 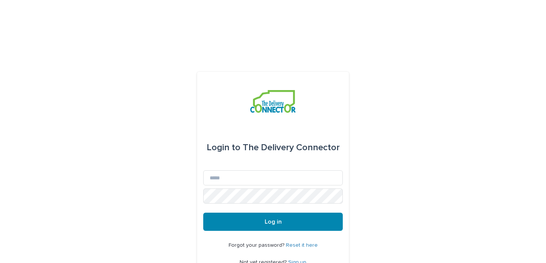 What do you see at coordinates (302, 246) in the screenshot?
I see `a: Reset it here` at bounding box center [302, 246].